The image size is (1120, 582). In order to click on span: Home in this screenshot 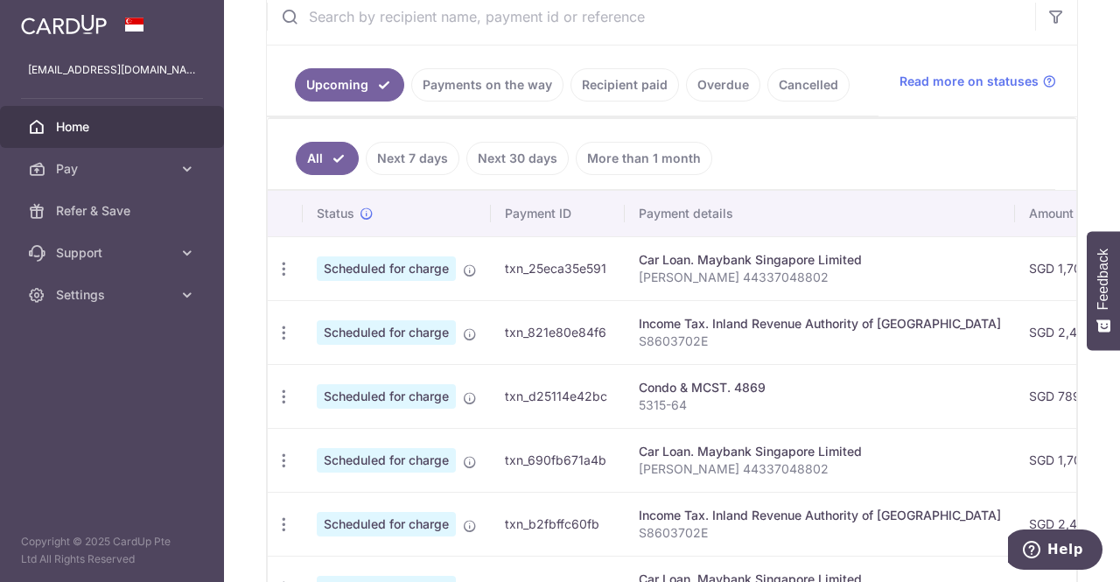, I will do `click(114, 127)`.